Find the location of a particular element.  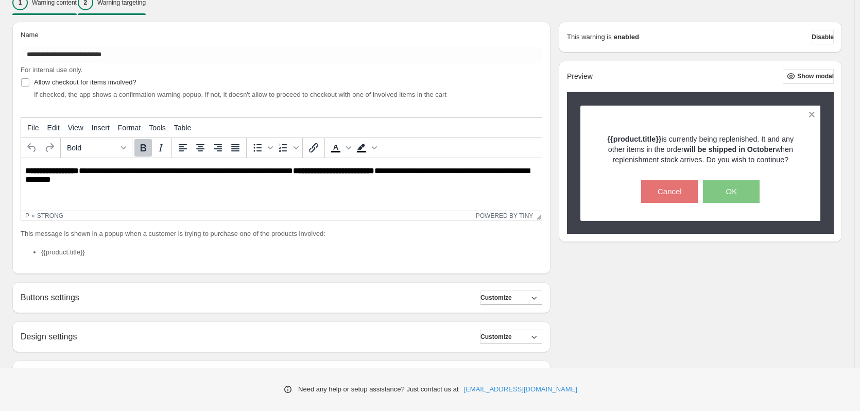

button: Insert/edit link is located at coordinates (314, 148).